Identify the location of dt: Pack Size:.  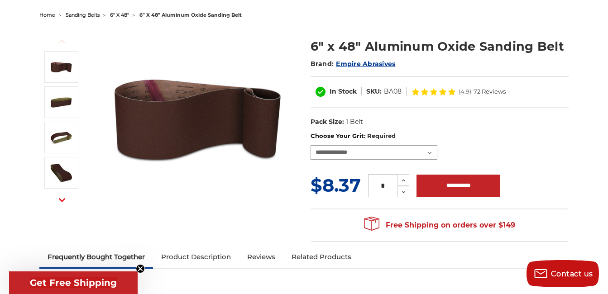
(327, 122).